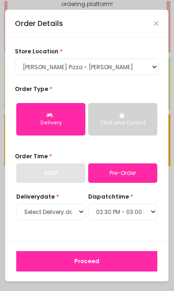 This screenshot has height=291, width=174. What do you see at coordinates (51, 123) in the screenshot?
I see `div: Delivery` at bounding box center [51, 123].